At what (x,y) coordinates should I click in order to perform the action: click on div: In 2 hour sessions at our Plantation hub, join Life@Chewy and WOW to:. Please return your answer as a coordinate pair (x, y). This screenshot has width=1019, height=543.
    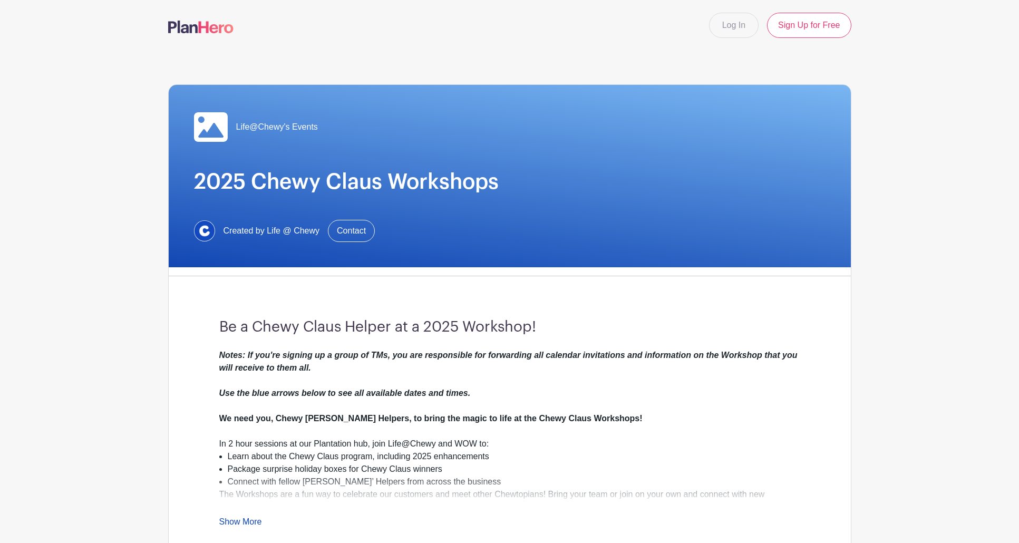
    Looking at the image, I should click on (510, 444).